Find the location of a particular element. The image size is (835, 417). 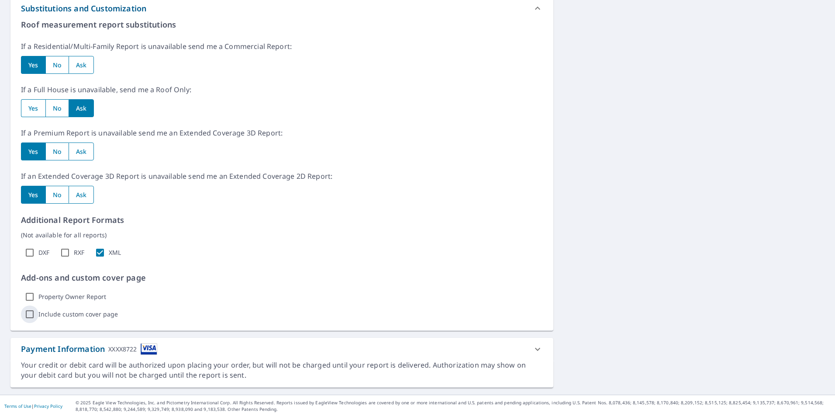

p: Add-ons and custom cover page is located at coordinates (282, 277).